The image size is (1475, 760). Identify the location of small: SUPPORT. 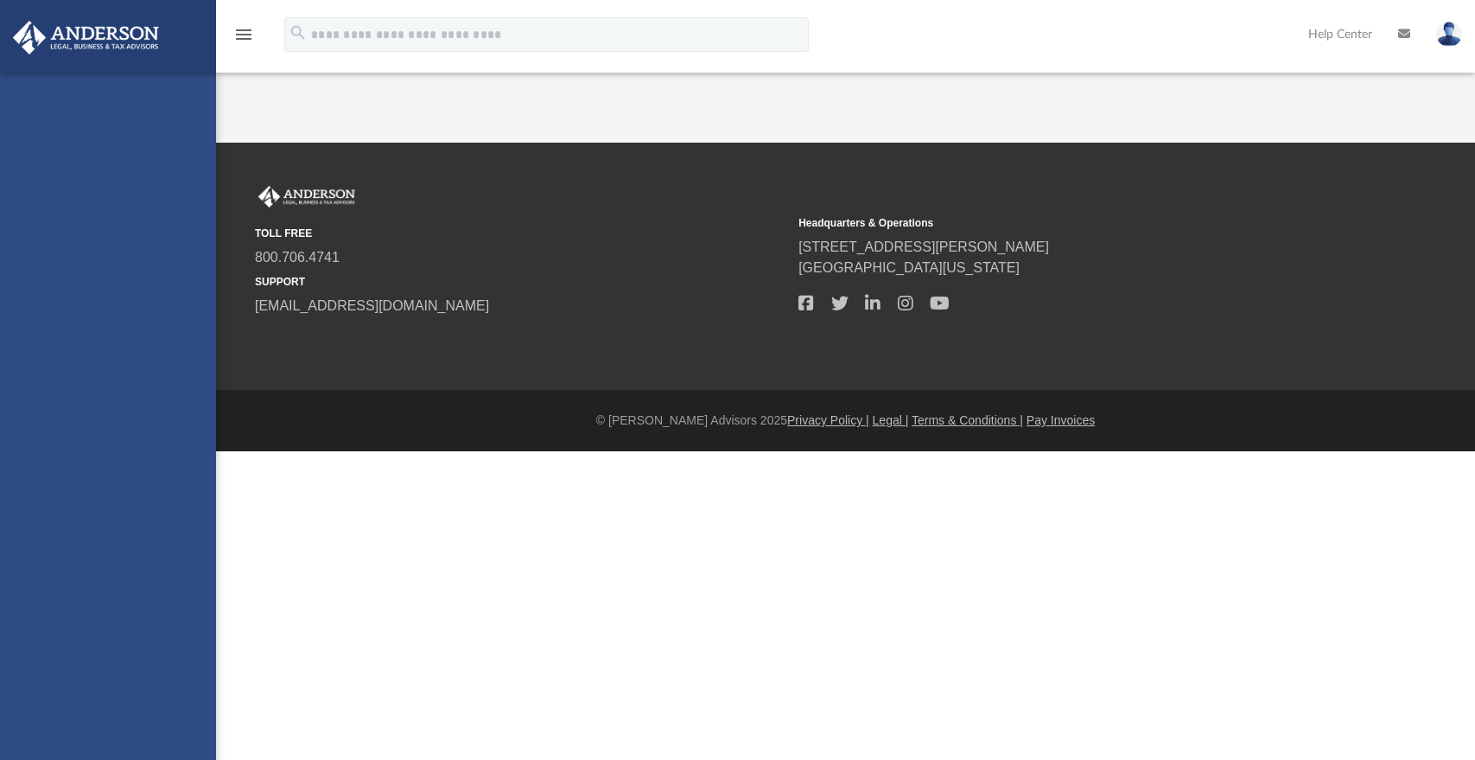
(520, 282).